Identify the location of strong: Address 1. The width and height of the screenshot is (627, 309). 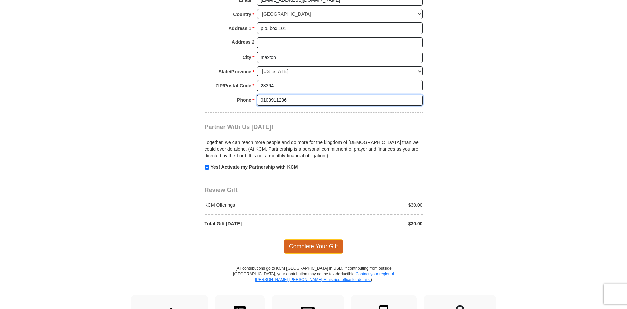
(240, 29).